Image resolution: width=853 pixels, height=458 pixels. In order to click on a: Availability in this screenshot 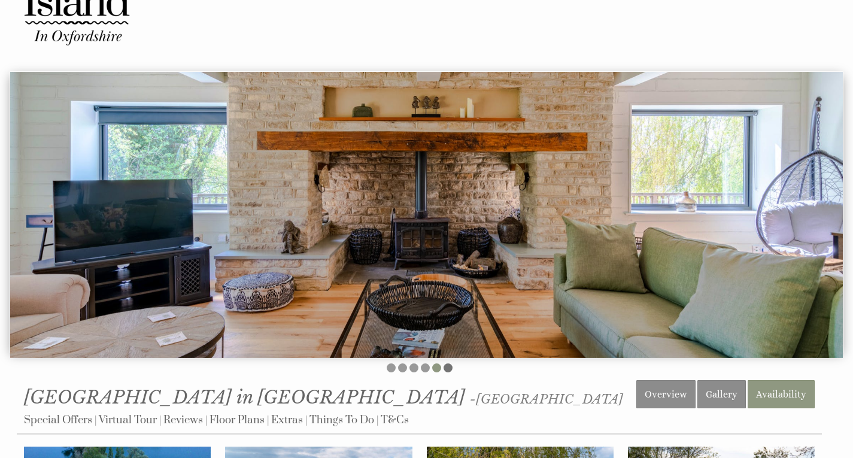, I will do `click(781, 394)`.